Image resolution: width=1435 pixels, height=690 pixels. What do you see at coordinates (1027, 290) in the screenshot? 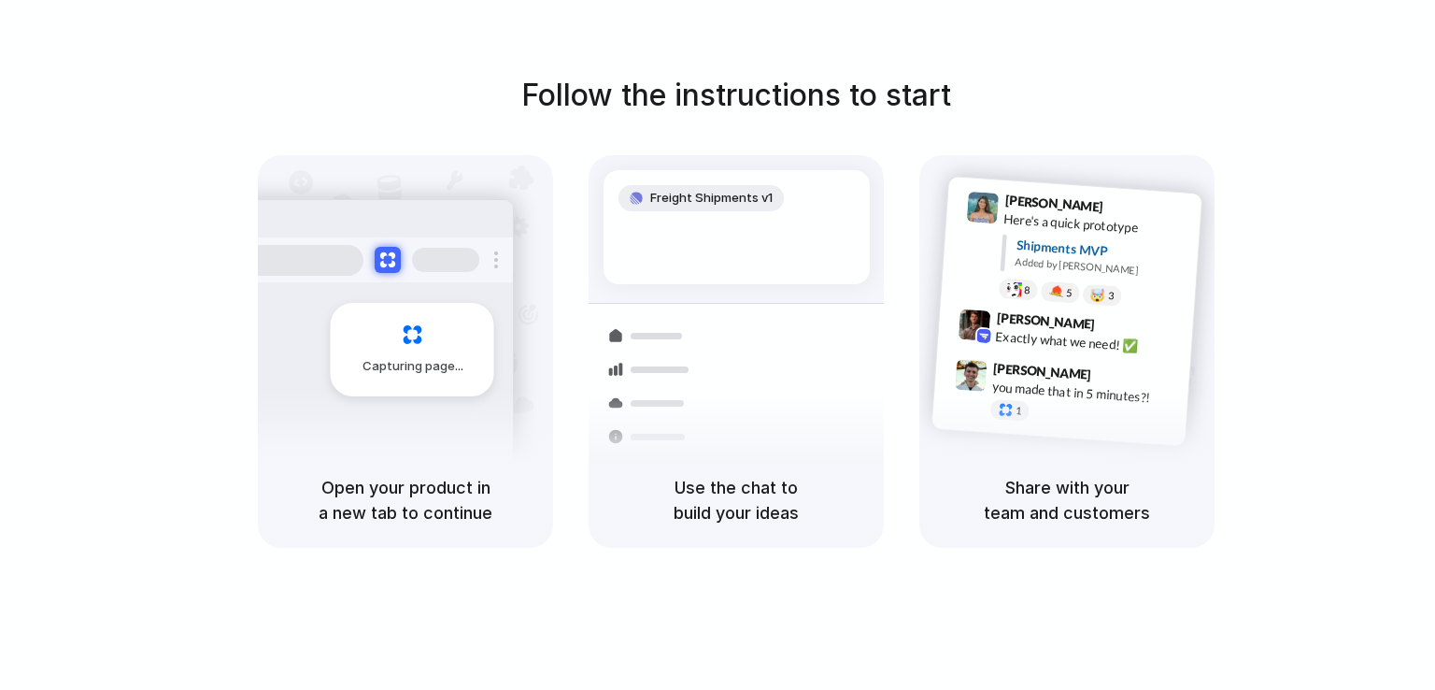
I see `span: 8` at bounding box center [1027, 290].